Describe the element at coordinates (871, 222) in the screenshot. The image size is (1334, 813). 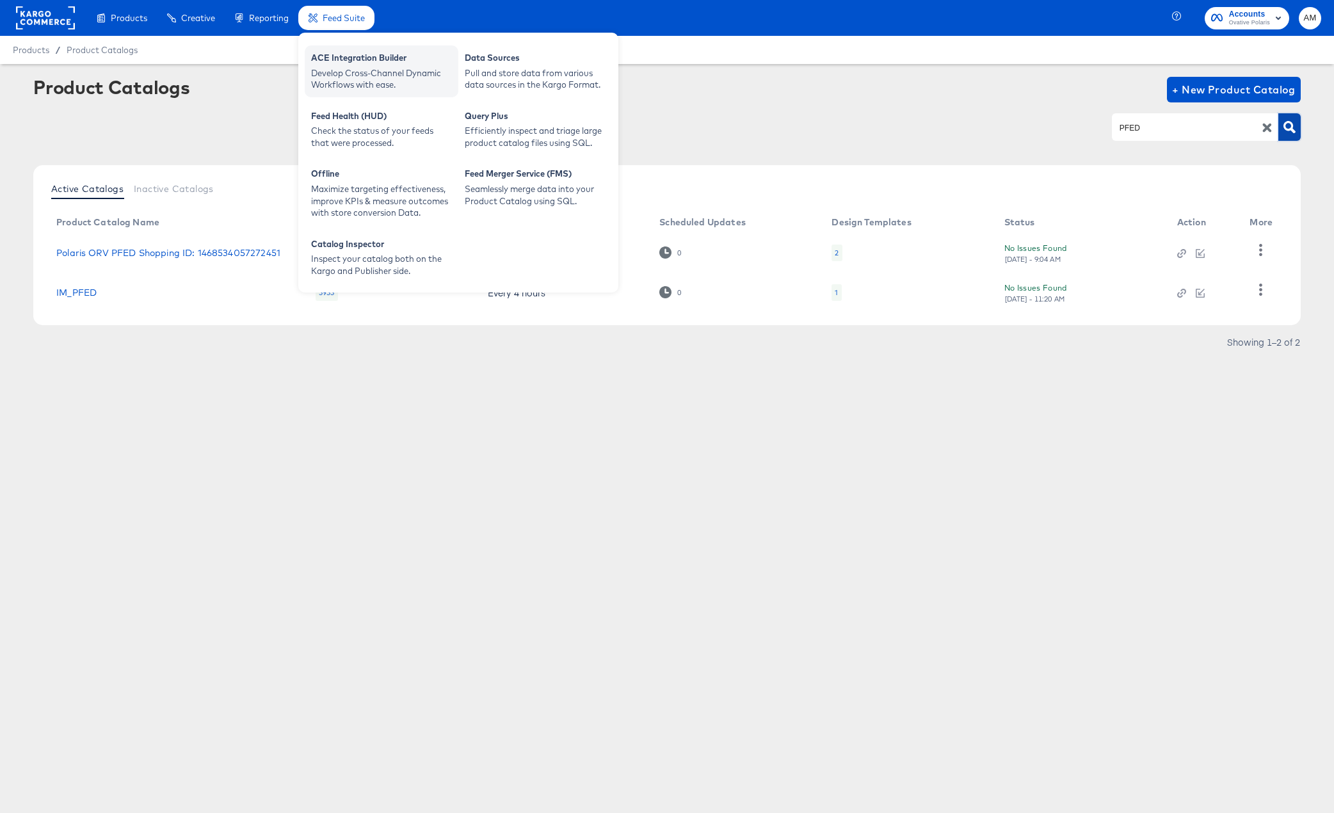
I see `div: Design Templates` at that location.